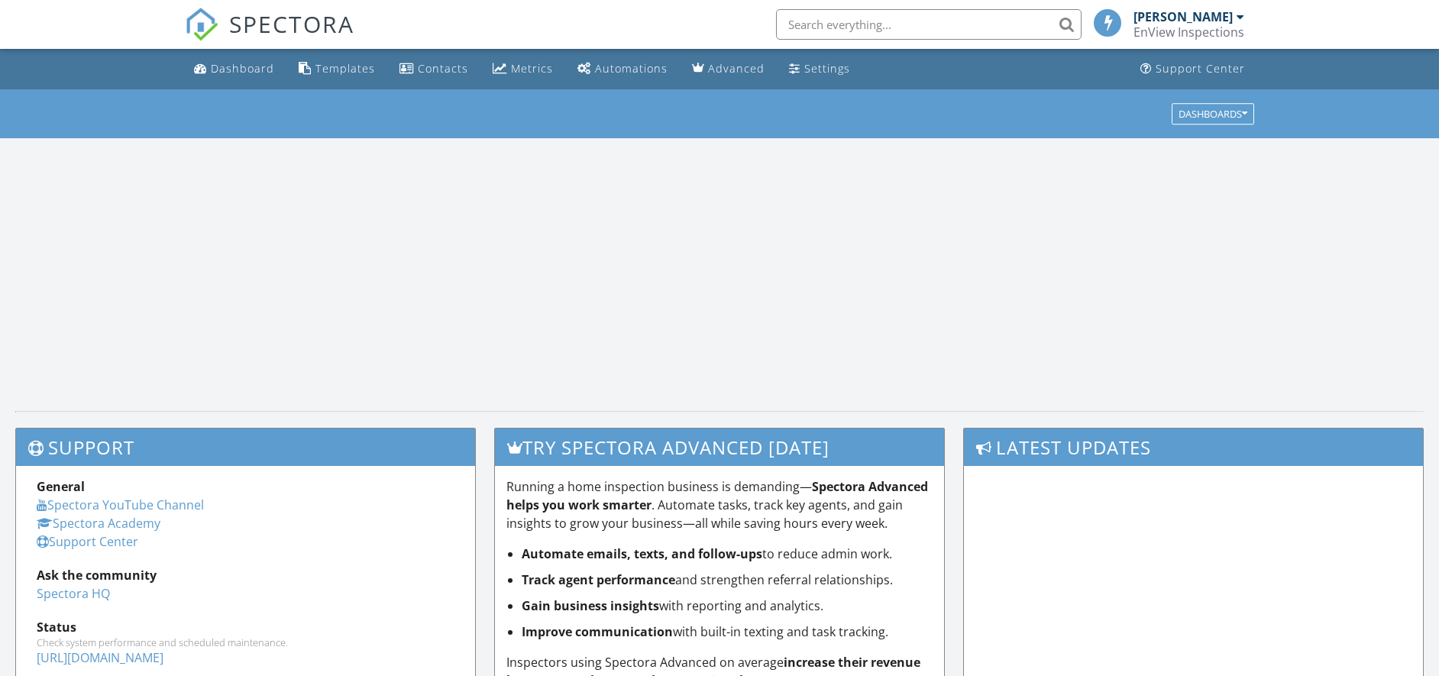 The height and width of the screenshot is (676, 1439). What do you see at coordinates (60, 487) in the screenshot?
I see `strong: General` at bounding box center [60, 487].